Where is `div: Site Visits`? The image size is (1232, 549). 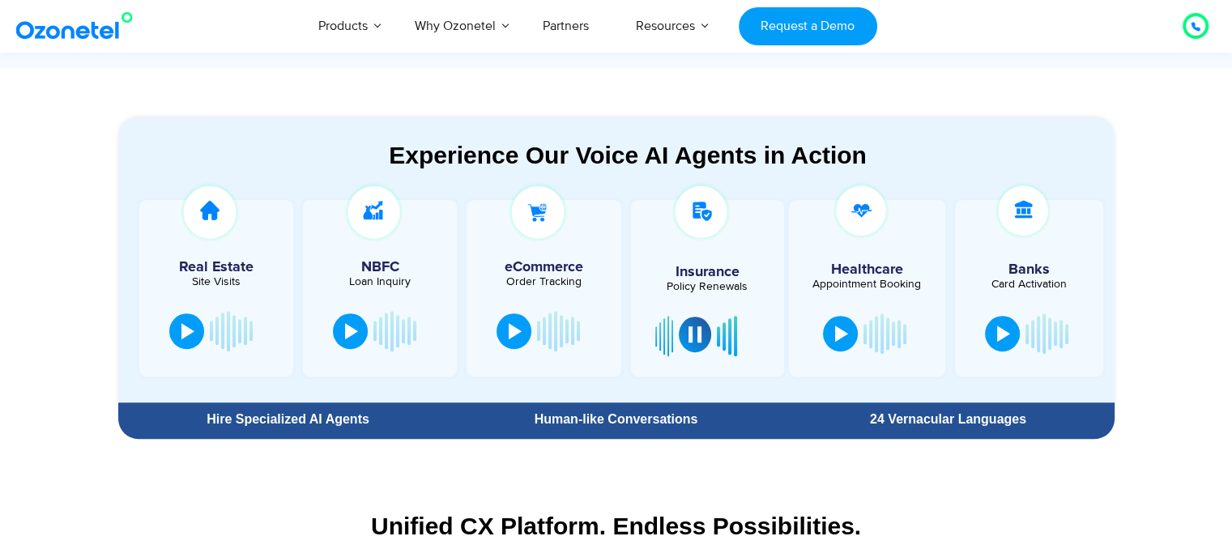
div: Site Visits is located at coordinates (216, 282).